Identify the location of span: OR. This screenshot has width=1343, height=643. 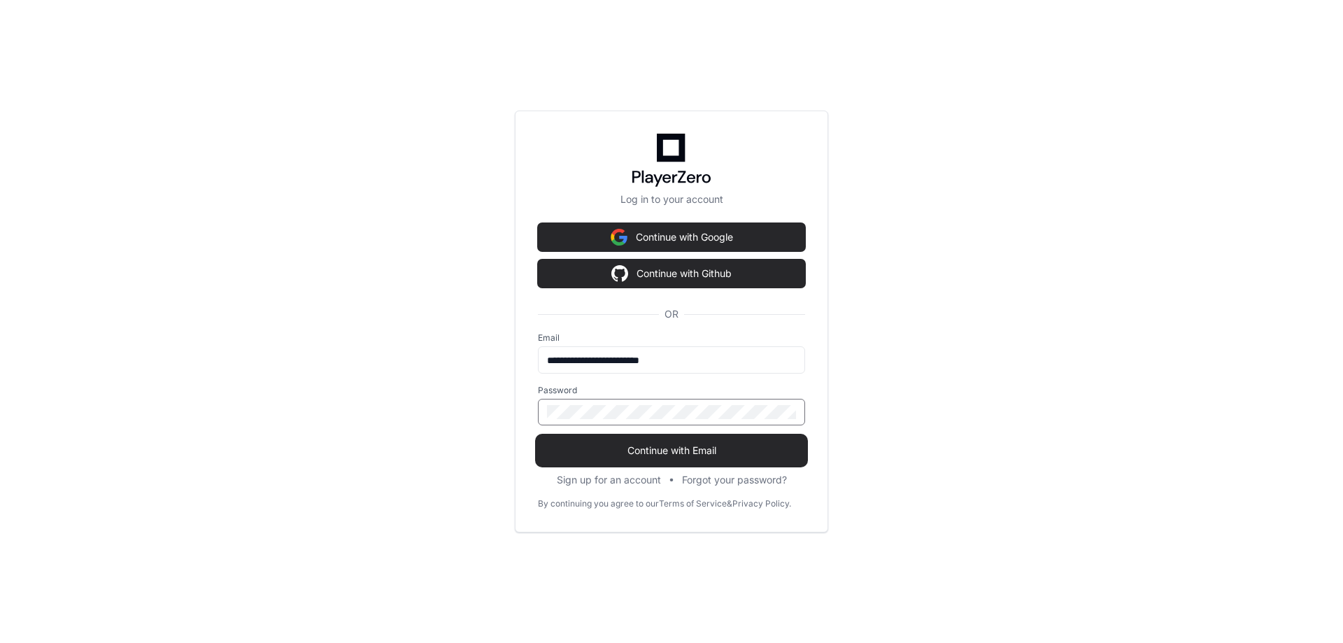
(672, 314).